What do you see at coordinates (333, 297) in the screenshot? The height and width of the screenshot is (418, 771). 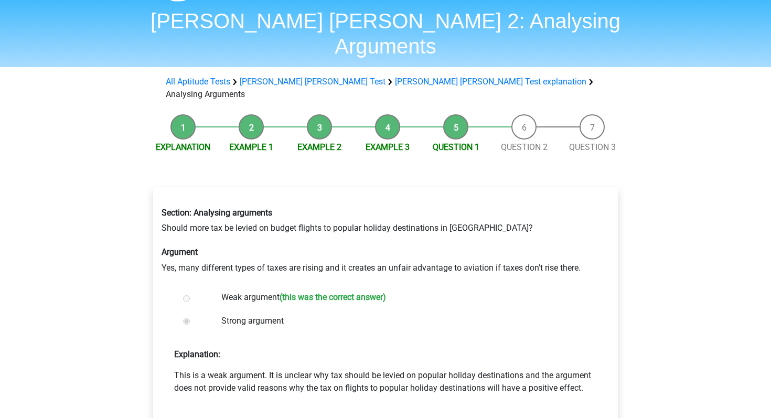 I see `h6: (this was the correct answer)` at bounding box center [333, 297].